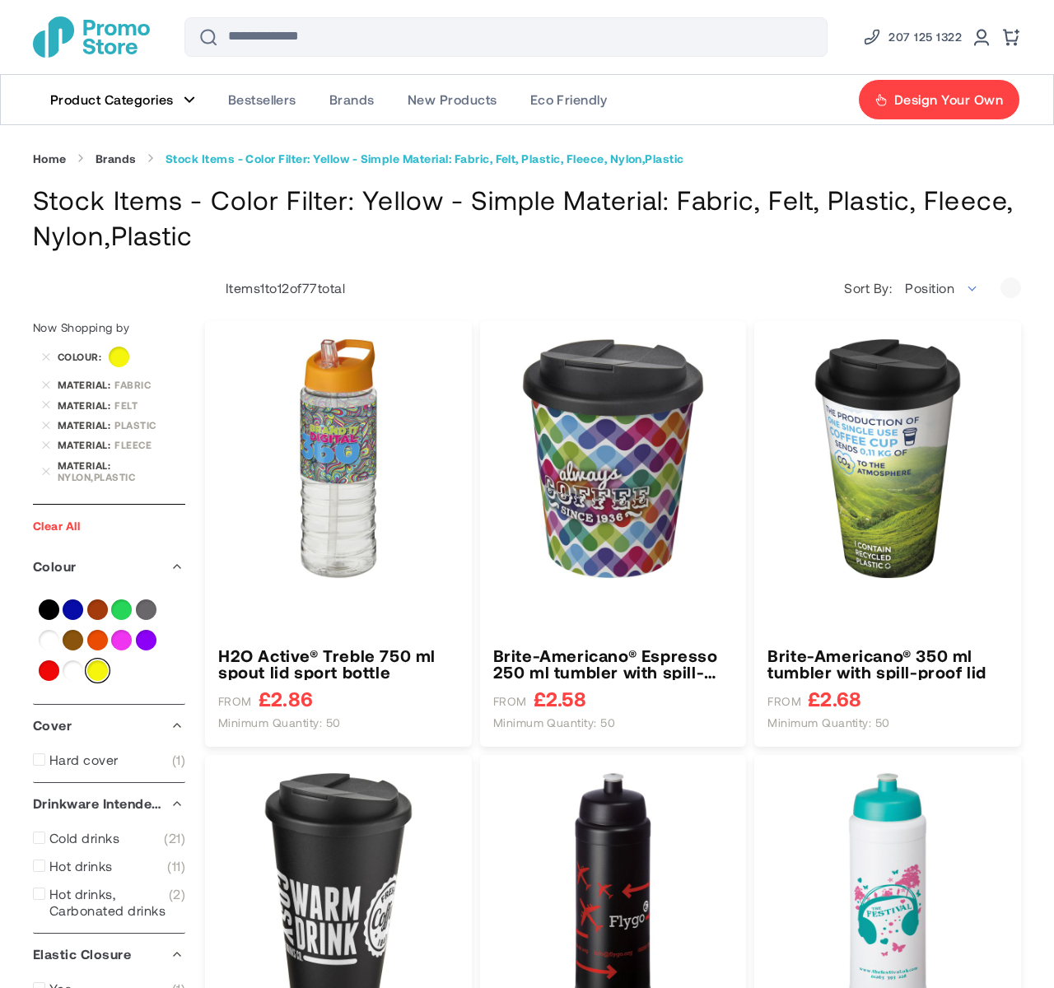  What do you see at coordinates (569, 100) in the screenshot?
I see `span: Eco Friendly` at bounding box center [569, 100].